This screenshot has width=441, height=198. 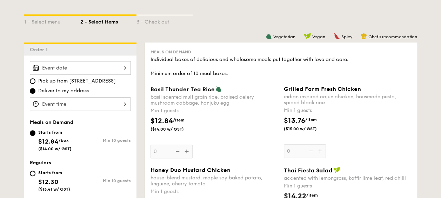 I want to click on span: Vegan, so click(x=319, y=37).